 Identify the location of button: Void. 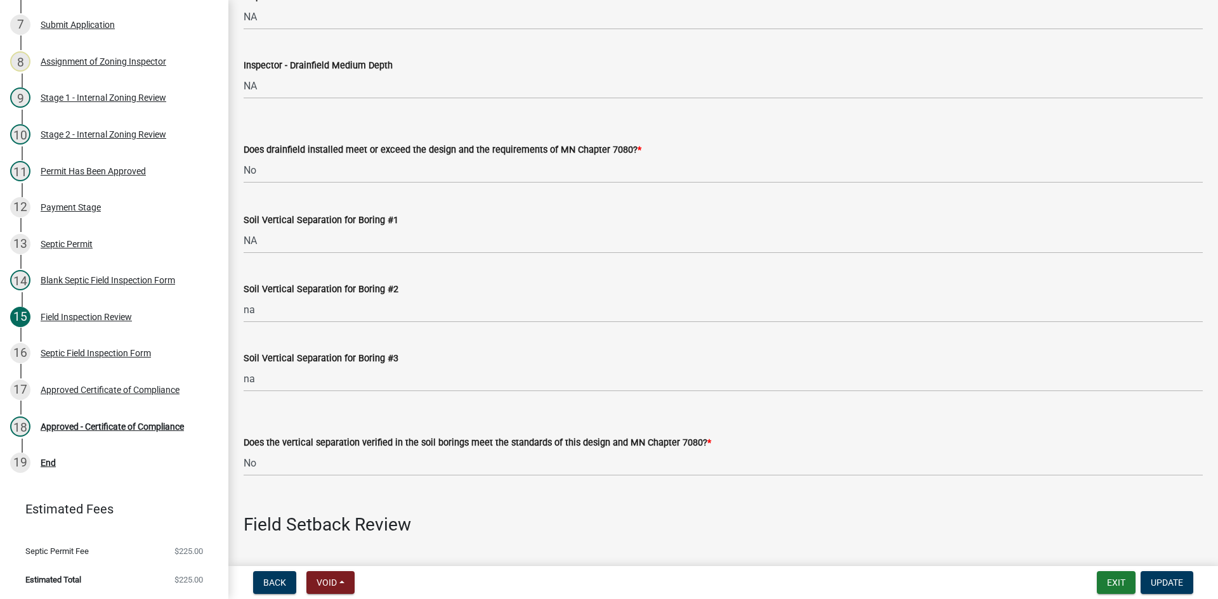
(330, 583).